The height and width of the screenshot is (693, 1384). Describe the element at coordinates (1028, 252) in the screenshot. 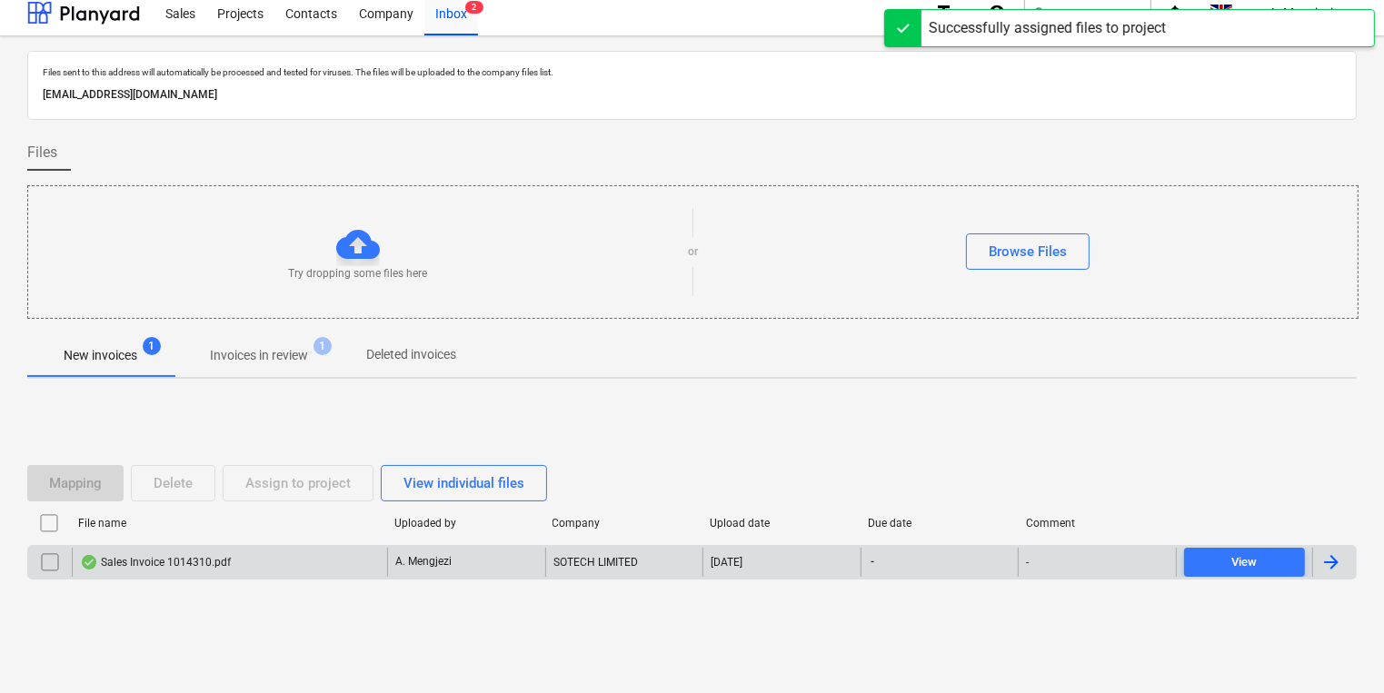

I see `div: Browse Files` at that location.